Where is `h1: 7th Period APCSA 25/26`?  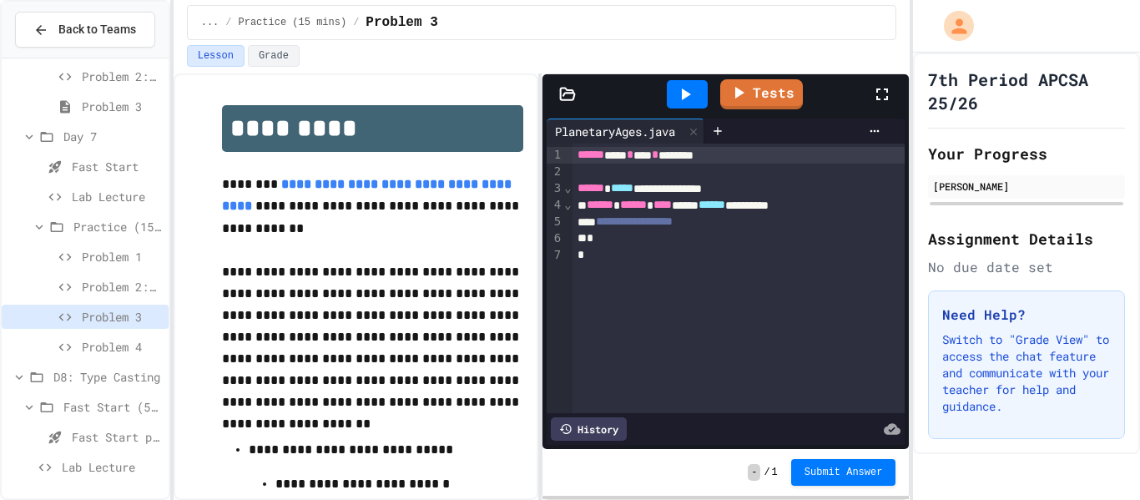
h1: 7th Period APCSA 25/26 is located at coordinates (1027, 91).